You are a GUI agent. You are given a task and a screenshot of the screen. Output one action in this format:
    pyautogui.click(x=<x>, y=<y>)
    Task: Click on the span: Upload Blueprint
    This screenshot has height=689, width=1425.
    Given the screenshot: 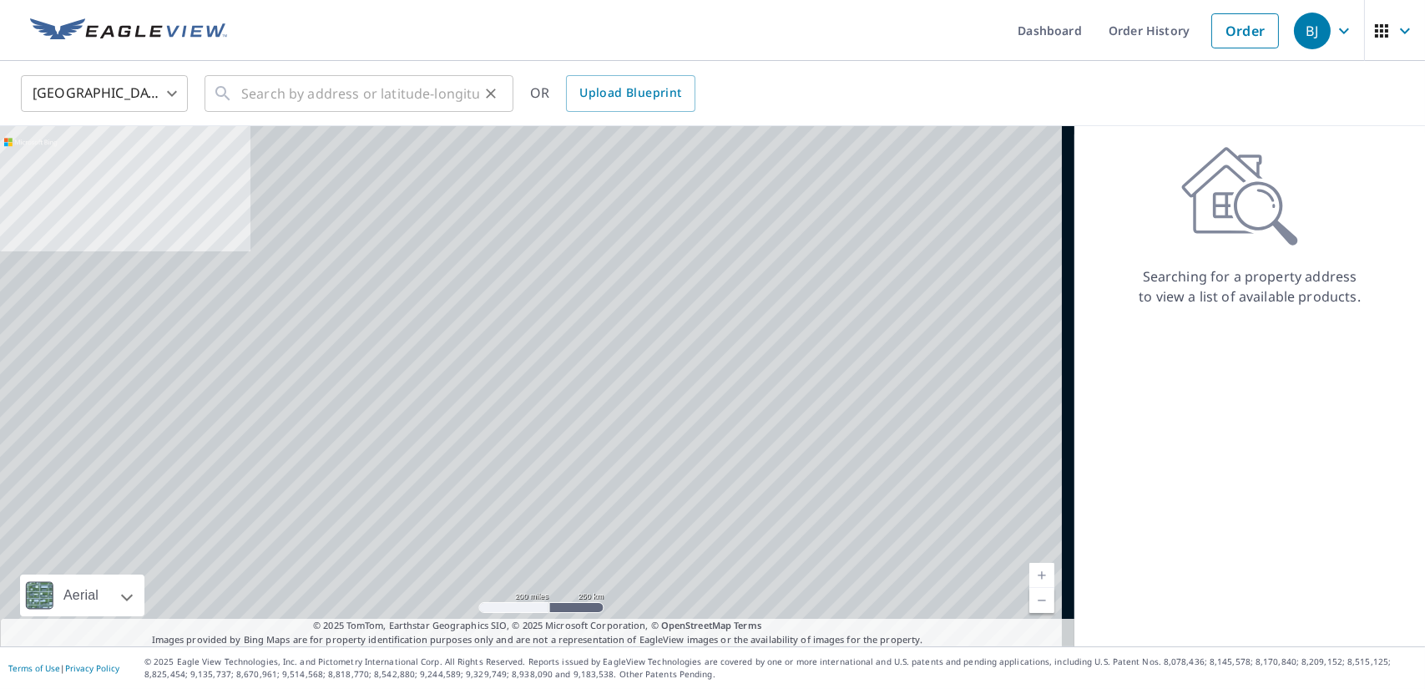 What is the action you would take?
    pyautogui.click(x=630, y=93)
    